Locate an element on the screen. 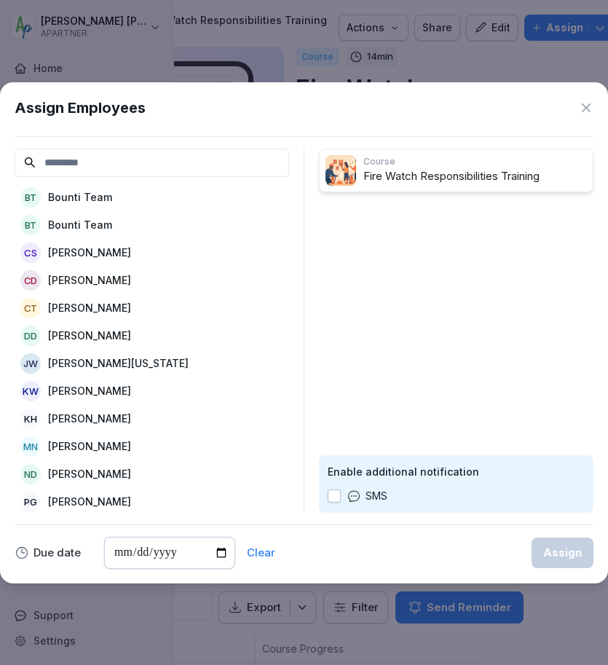 The height and width of the screenshot is (665, 608). p: Fire Watch Responsibilities Training is located at coordinates (475, 176).